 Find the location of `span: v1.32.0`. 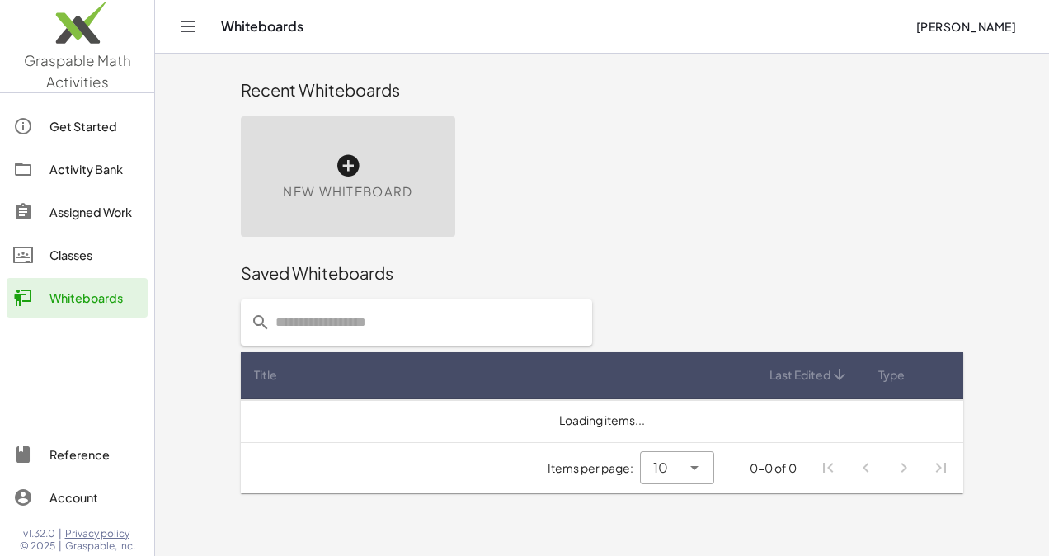

span: v1.32.0 is located at coordinates (39, 534).